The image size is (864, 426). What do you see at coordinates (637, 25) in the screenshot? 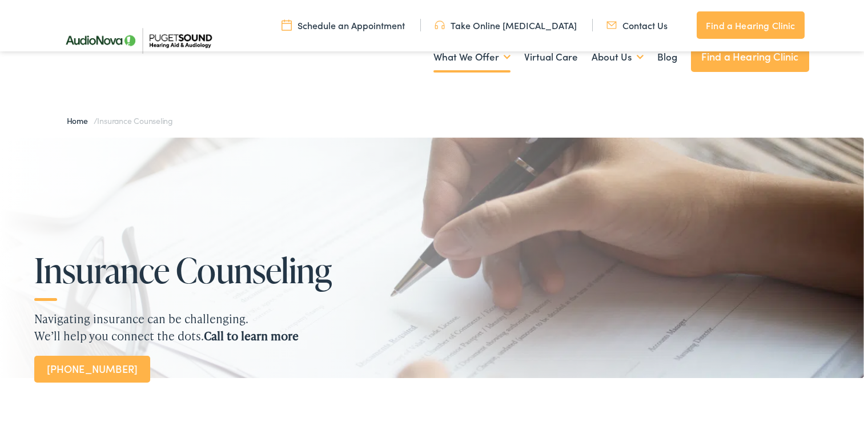
I see `a: Contact Us` at bounding box center [637, 25].